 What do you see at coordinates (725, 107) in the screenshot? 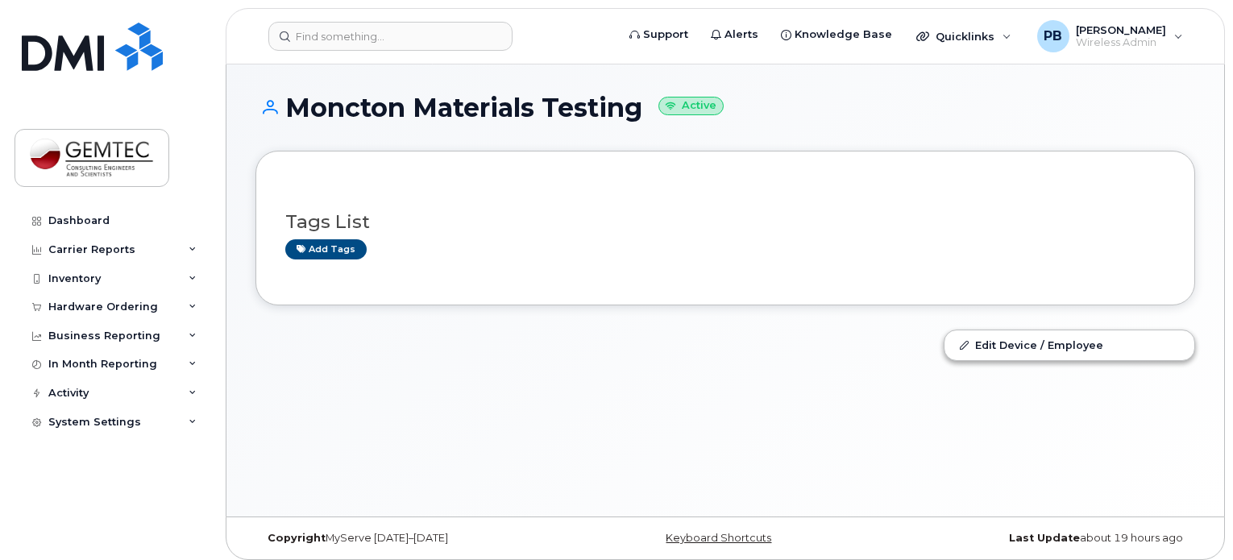
I see `h1: Moncton Materials Testing` at bounding box center [725, 107].